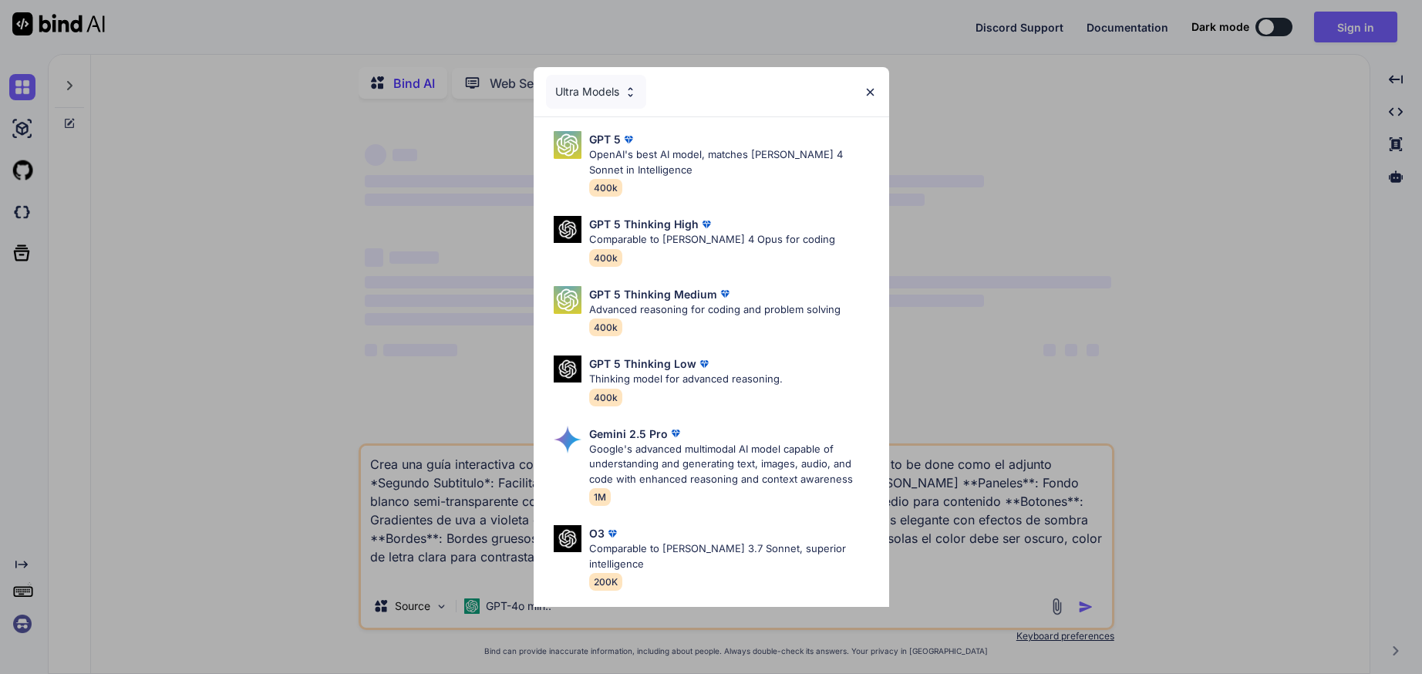 Image resolution: width=1422 pixels, height=674 pixels. What do you see at coordinates (653, 294) in the screenshot?
I see `p: GPT 5 Thinking Medium` at bounding box center [653, 294].